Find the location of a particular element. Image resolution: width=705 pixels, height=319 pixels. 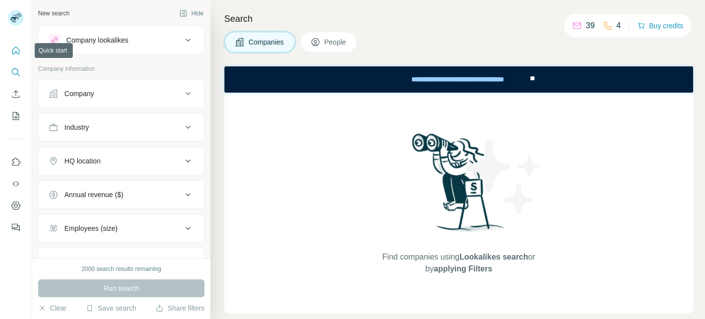

div: New search is located at coordinates (53, 13).